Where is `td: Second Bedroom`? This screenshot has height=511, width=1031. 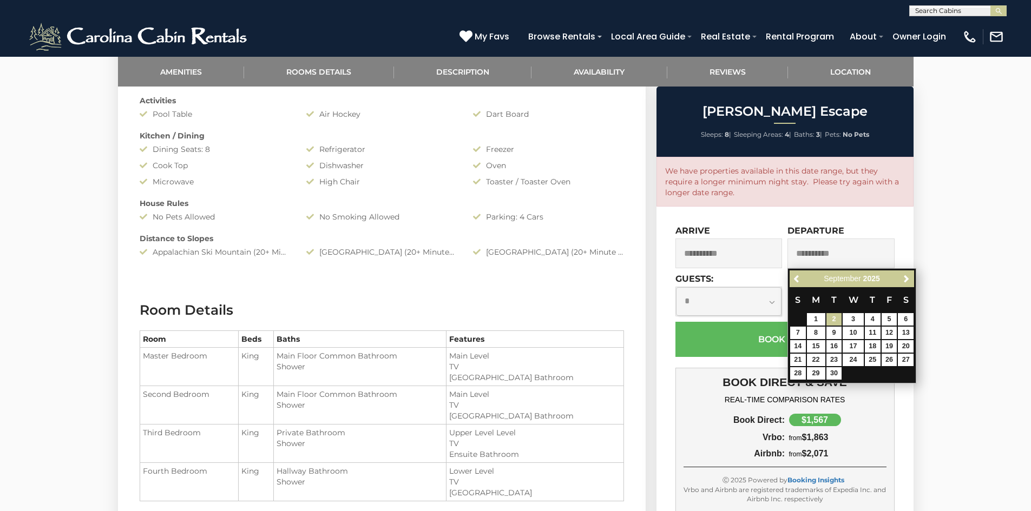
td: Second Bedroom is located at coordinates (189, 405).